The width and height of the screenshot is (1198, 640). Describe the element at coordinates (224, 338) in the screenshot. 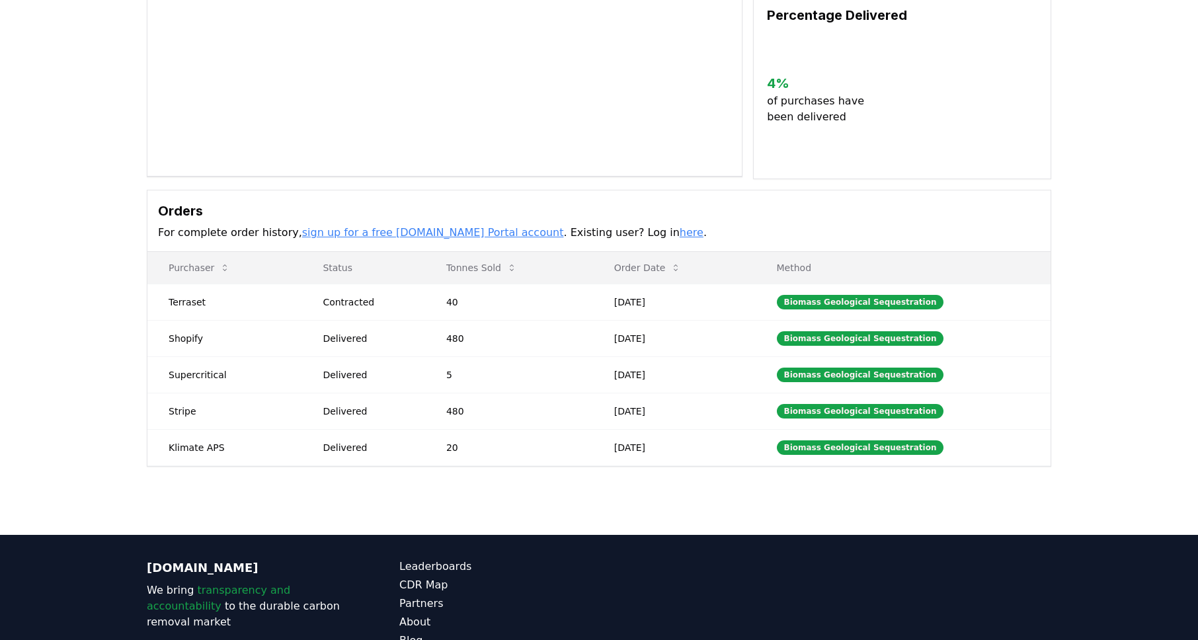

I see `td: Shopify` at that location.